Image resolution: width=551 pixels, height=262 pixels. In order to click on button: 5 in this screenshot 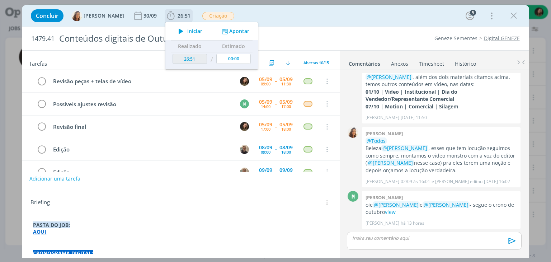, I will do `click(470, 16)`.